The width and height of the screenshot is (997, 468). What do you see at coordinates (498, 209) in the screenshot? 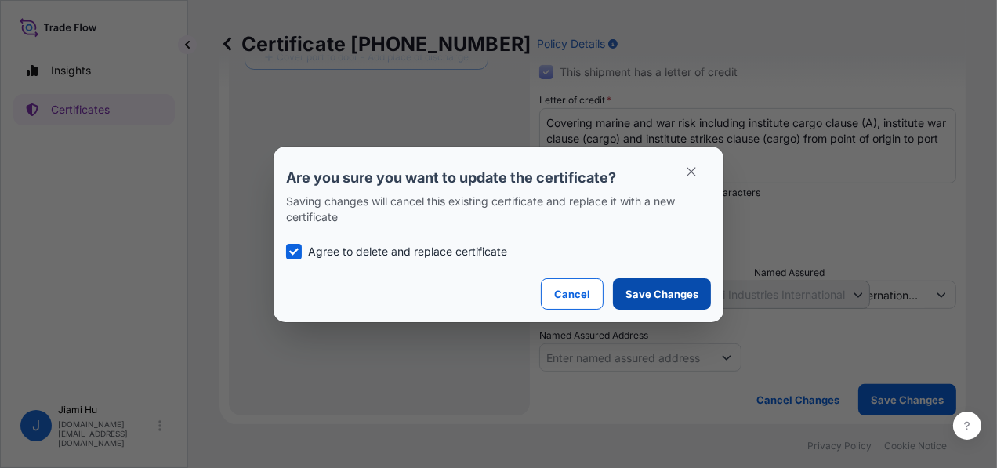
I see `p: Saving changes will cancel this existing certificate and replace it with a new certificate` at bounding box center [498, 209].